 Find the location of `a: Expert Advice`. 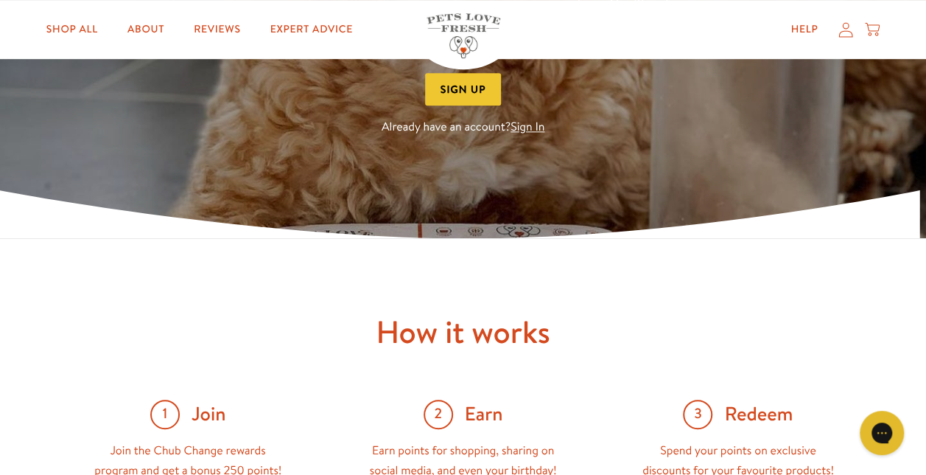

a: Expert Advice is located at coordinates (312, 29).